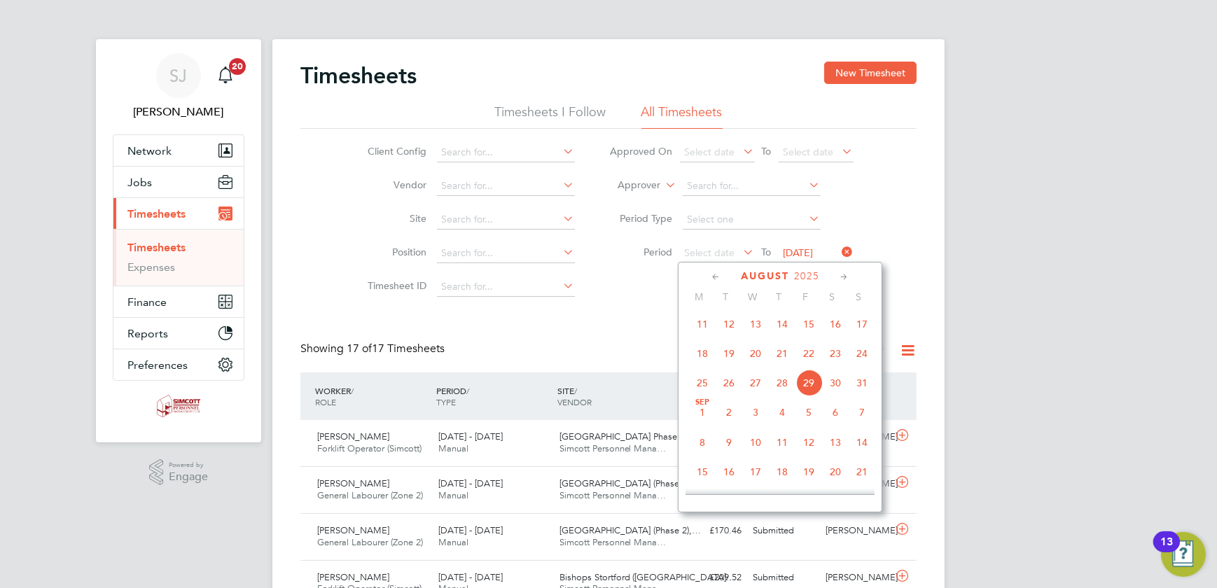 This screenshot has width=1217, height=588. I want to click on span: 23, so click(729, 501).